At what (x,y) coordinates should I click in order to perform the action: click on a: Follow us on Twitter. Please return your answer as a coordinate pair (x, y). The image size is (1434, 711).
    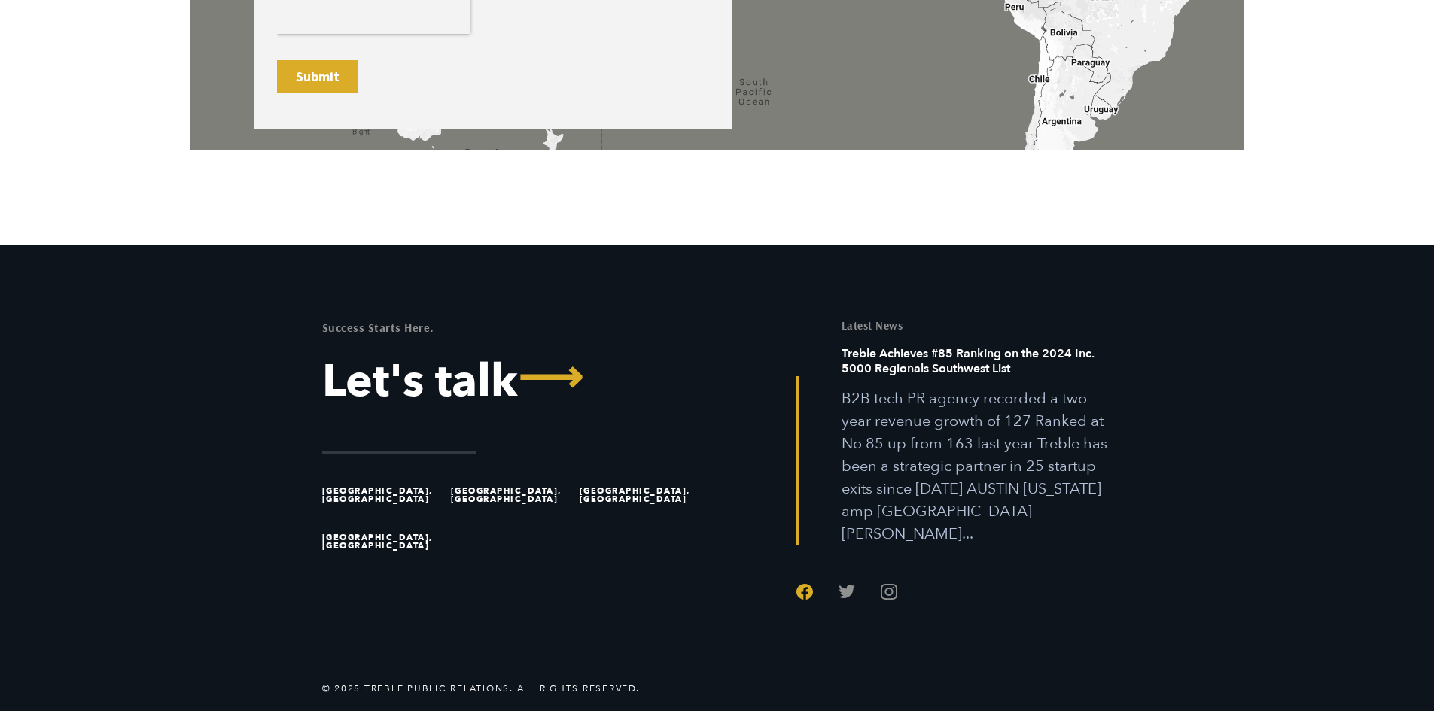
    Looking at the image, I should click on (847, 592).